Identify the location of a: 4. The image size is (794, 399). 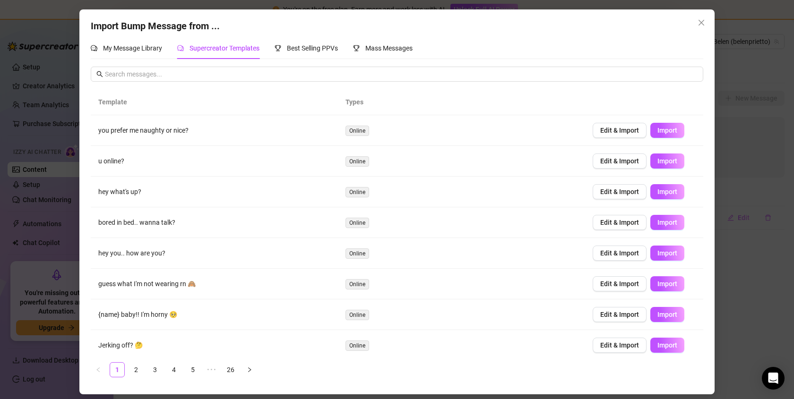
(174, 370).